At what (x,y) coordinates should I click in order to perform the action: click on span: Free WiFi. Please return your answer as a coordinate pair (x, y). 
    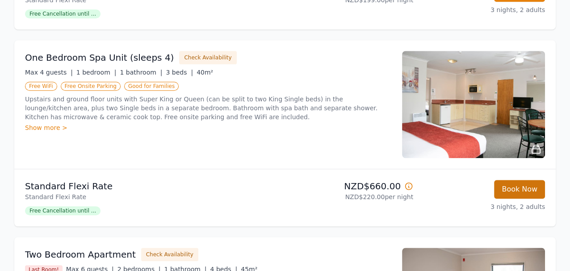
    Looking at the image, I should click on (41, 86).